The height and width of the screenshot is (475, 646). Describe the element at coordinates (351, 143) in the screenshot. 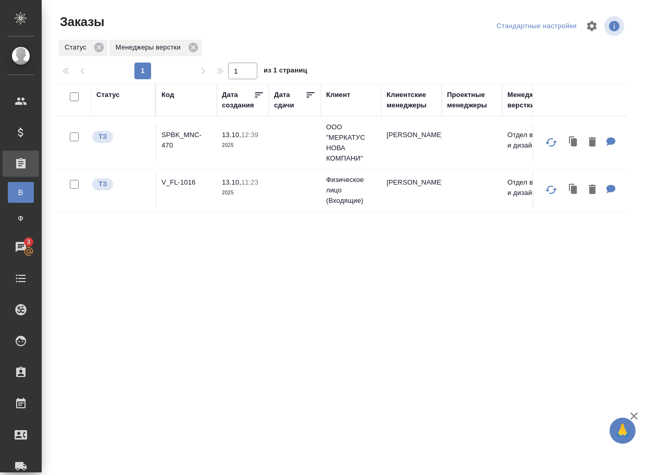

I see `p: ООО "МЕРКАТУС НОВА КОМПАНИ"` at that location.